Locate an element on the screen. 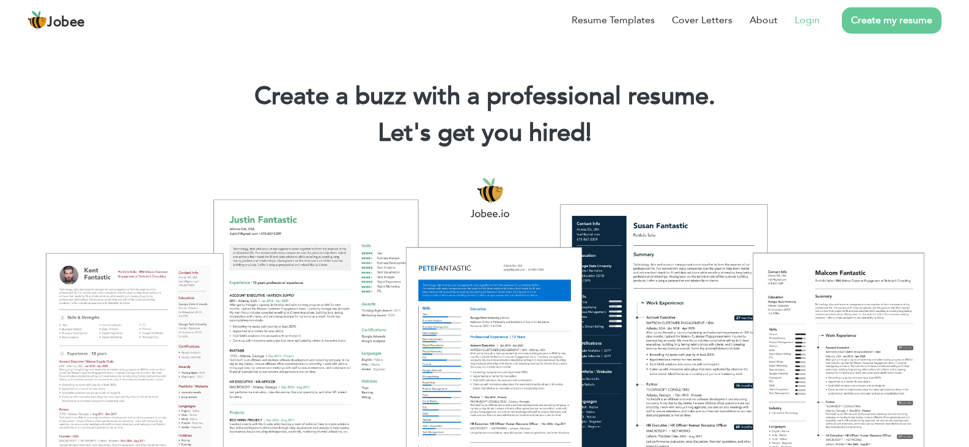  a: Jobee is located at coordinates (56, 20).